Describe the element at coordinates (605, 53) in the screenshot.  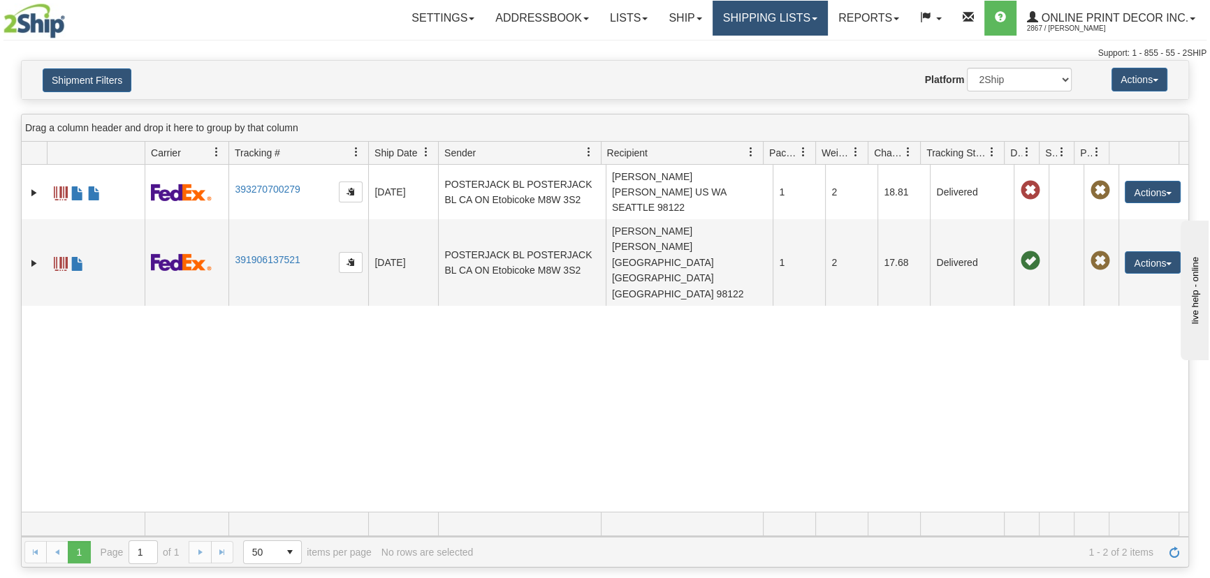
I see `div: Support: 1 - 855 - 55 - 2SHIP` at that location.